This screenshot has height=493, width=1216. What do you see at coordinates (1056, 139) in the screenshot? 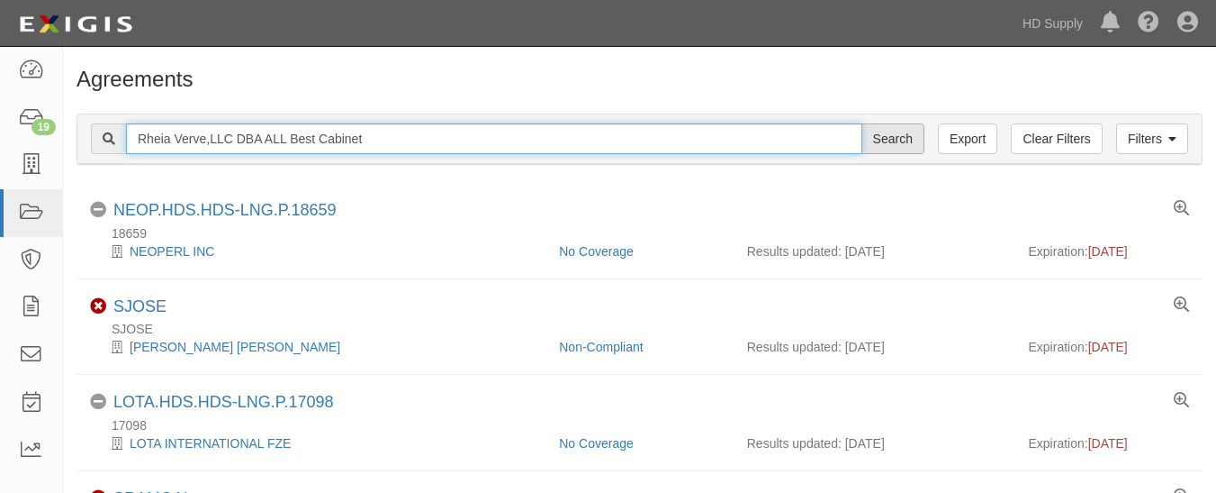
I see `a: Clear Filters` at bounding box center [1056, 139].